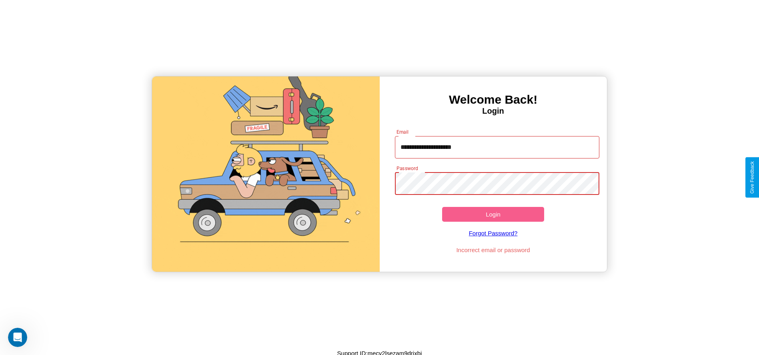 This screenshot has height=355, width=759. What do you see at coordinates (493, 233) in the screenshot?
I see `a: Forgot Password?` at bounding box center [493, 233].